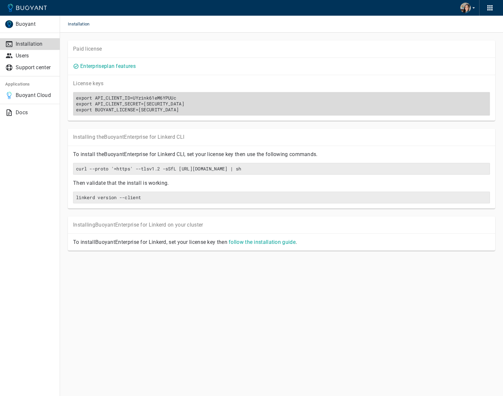  What do you see at coordinates (30, 84) in the screenshot?
I see `h5: Applications` at bounding box center [30, 84].